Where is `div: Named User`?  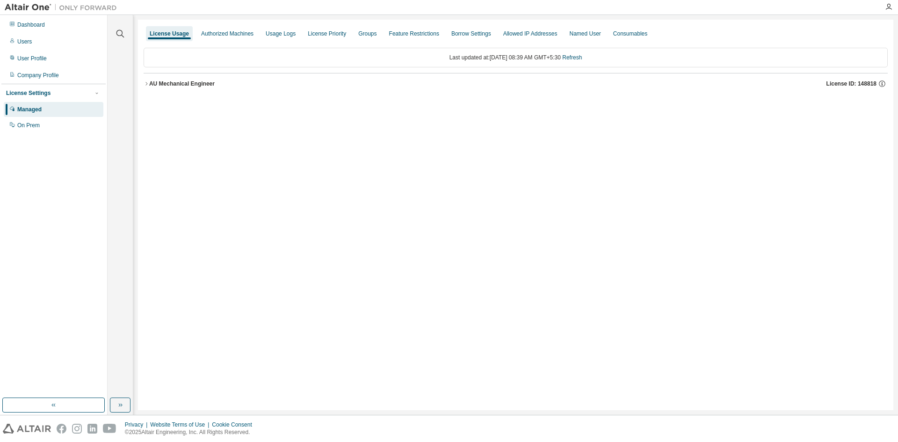
div: Named User is located at coordinates (585, 34).